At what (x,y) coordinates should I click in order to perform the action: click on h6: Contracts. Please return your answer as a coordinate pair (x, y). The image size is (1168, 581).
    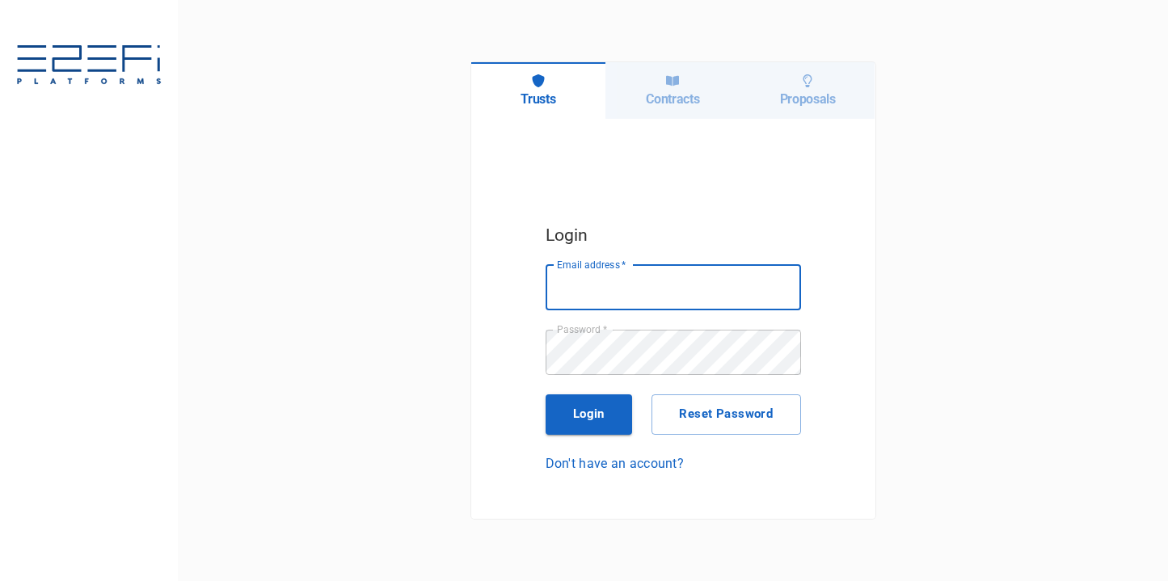
    Looking at the image, I should click on (672, 99).